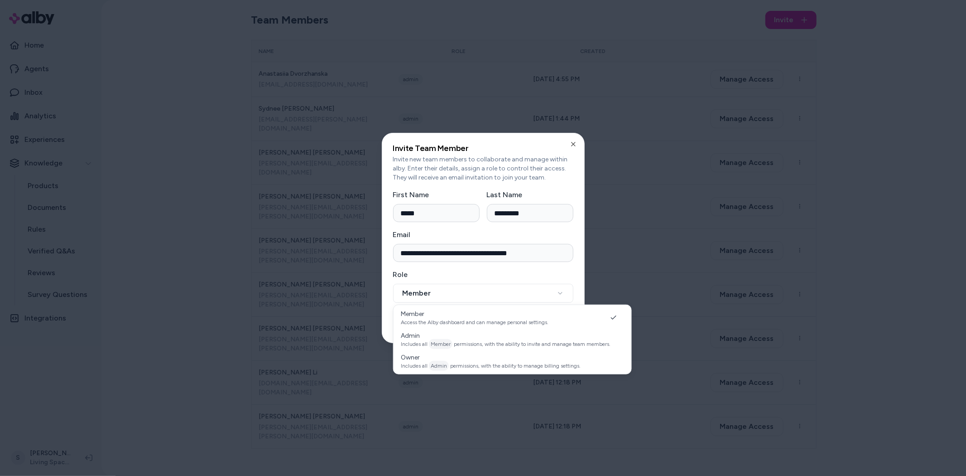  Describe the element at coordinates (506, 344) in the screenshot. I see `p: Includes all permissions, with the ability to invite and manage team members.` at that location.